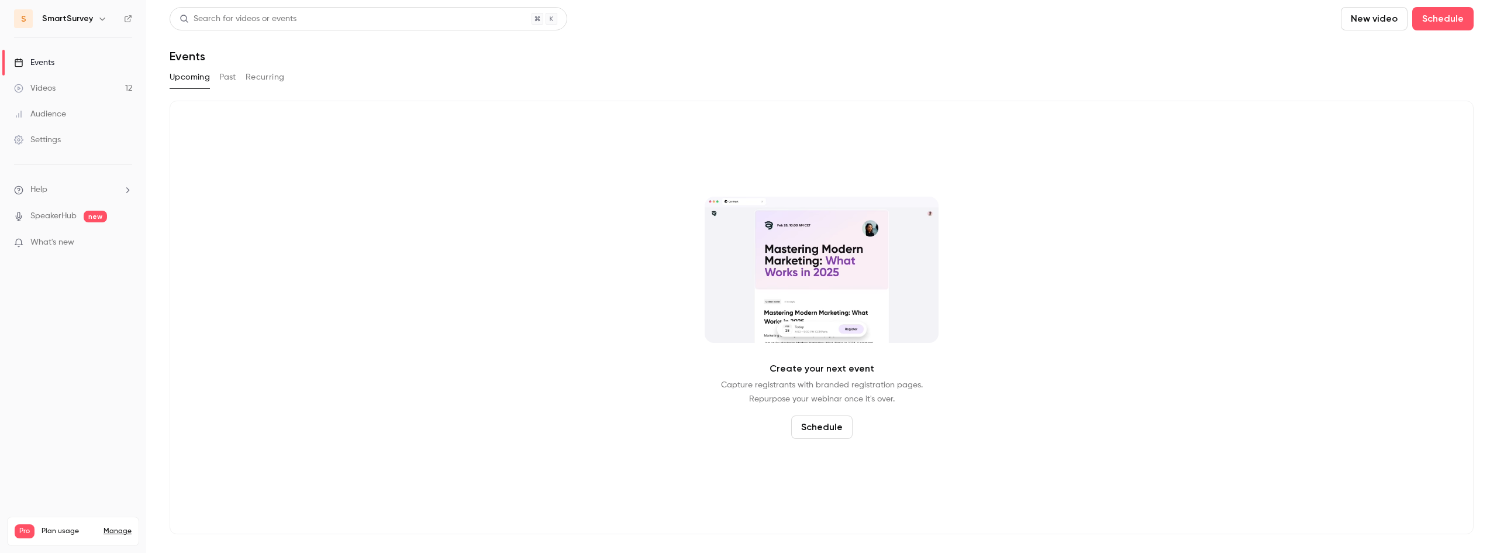 The height and width of the screenshot is (553, 1497). Describe the element at coordinates (822, 368) in the screenshot. I see `p: Create your next event` at that location.